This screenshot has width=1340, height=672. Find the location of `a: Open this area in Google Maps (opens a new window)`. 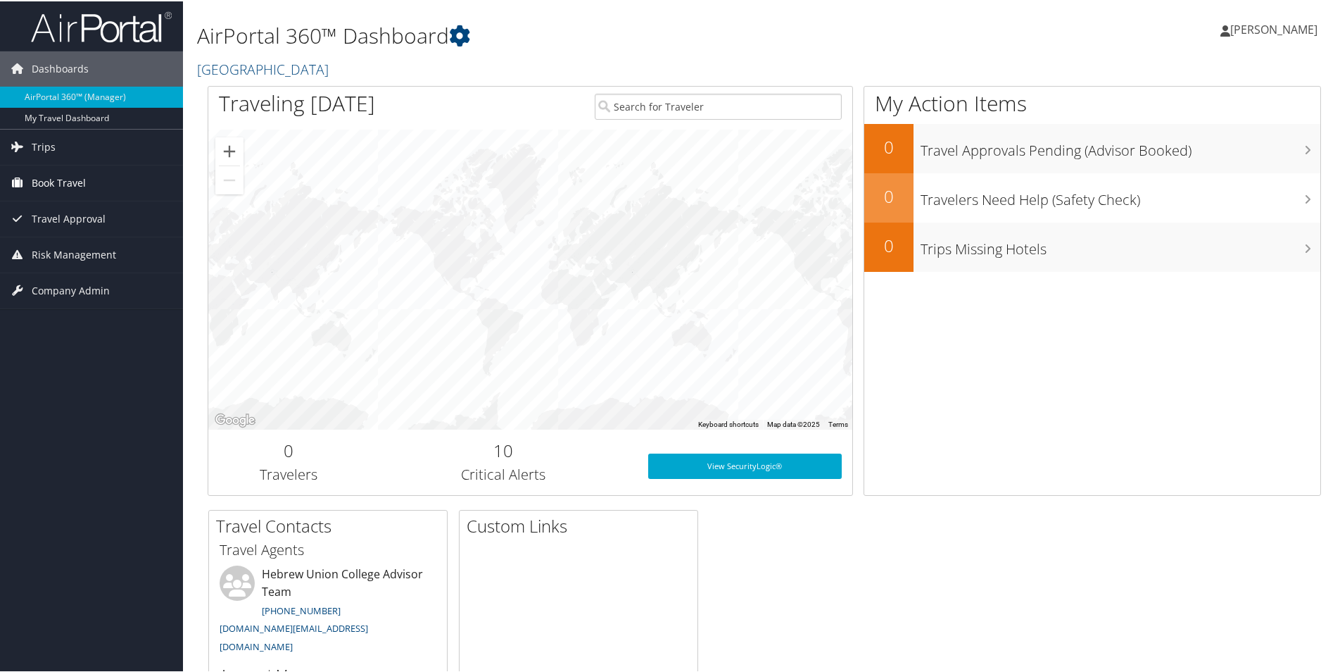

a: Open this area in Google Maps (opens a new window) is located at coordinates (235, 419).